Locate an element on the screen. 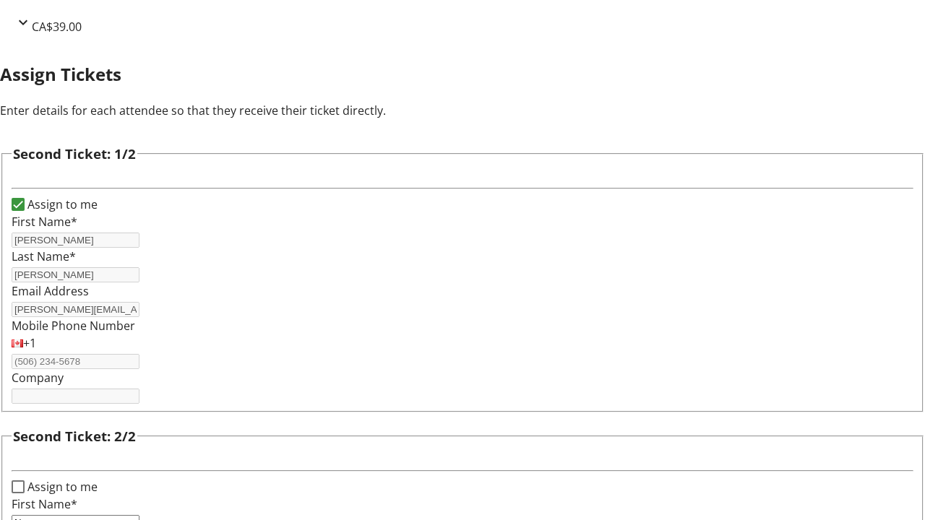  span: CA$39.00 is located at coordinates (56, 27).